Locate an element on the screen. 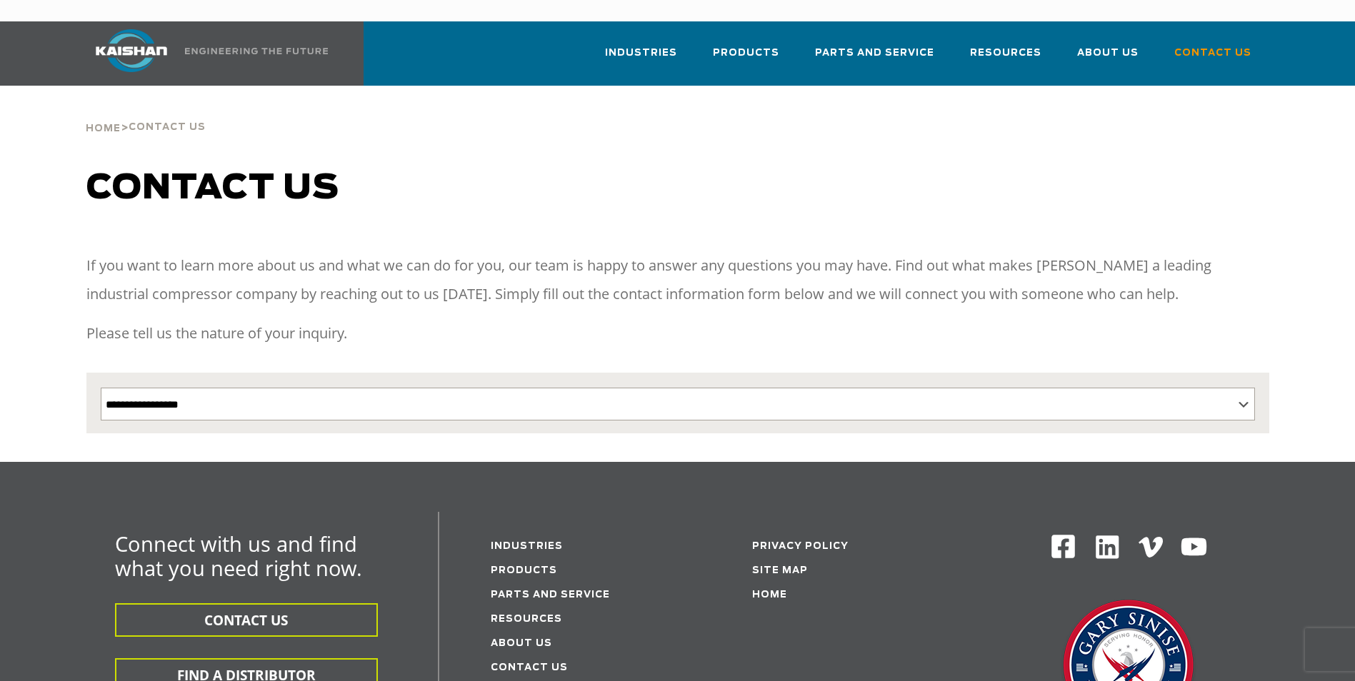 The image size is (1355, 681). span: Connect with us and find what you need right now. is located at coordinates (238, 556).